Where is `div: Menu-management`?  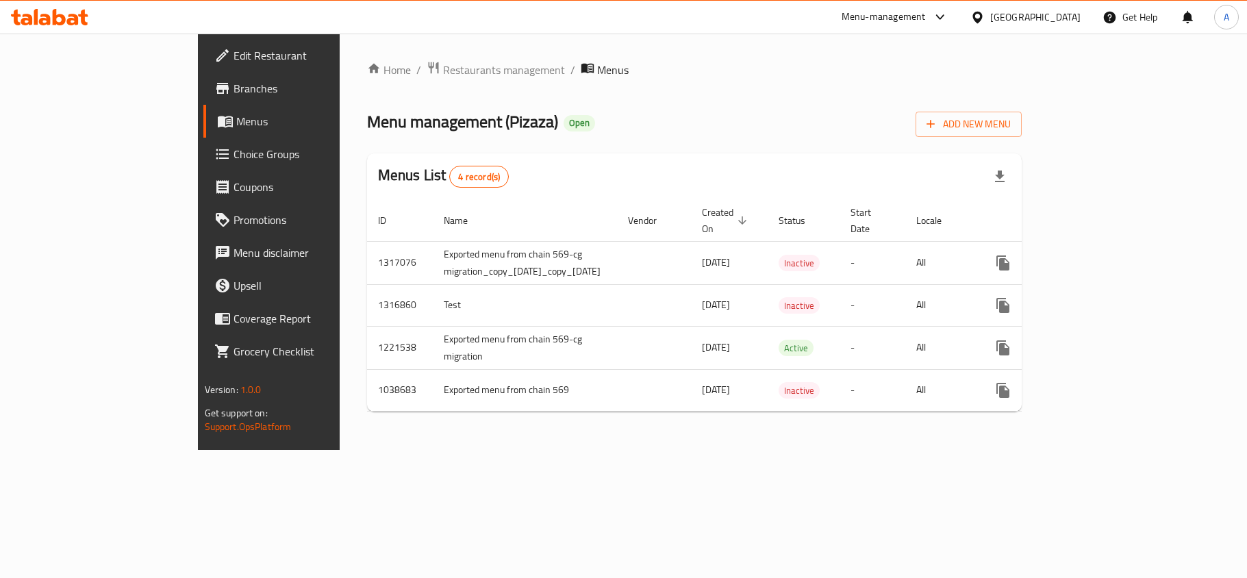 div: Menu-management is located at coordinates (883, 17).